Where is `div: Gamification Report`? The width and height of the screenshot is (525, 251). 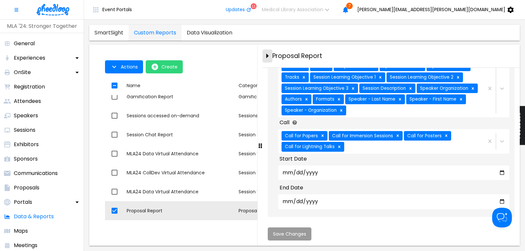
div: Gamification Report is located at coordinates (180, 97).